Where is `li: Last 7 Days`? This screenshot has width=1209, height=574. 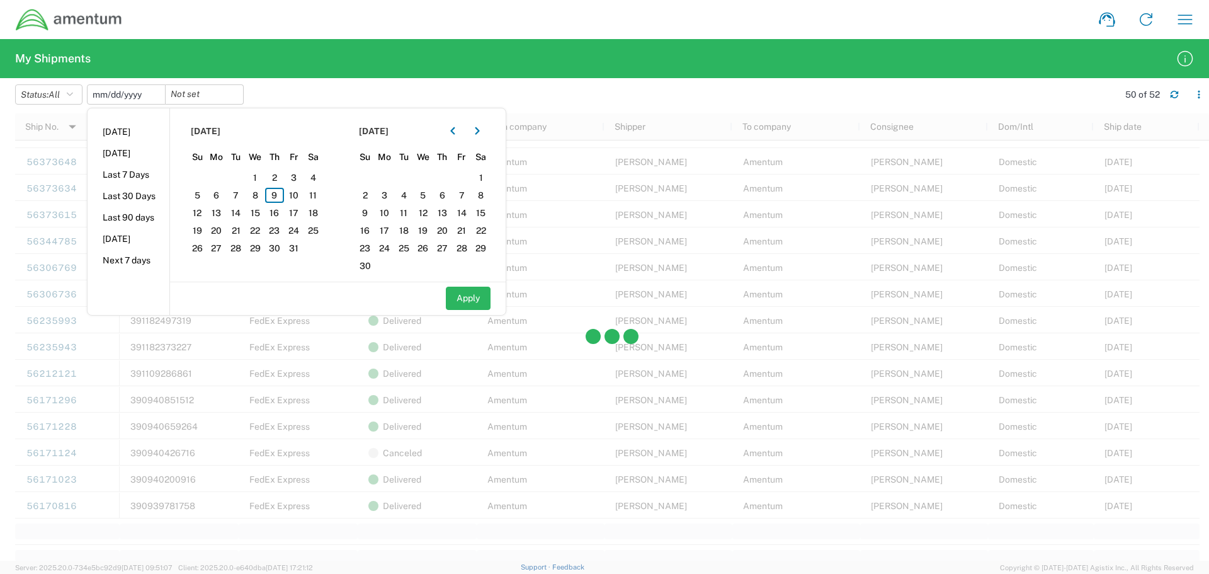
li: Last 7 Days is located at coordinates (128, 174).